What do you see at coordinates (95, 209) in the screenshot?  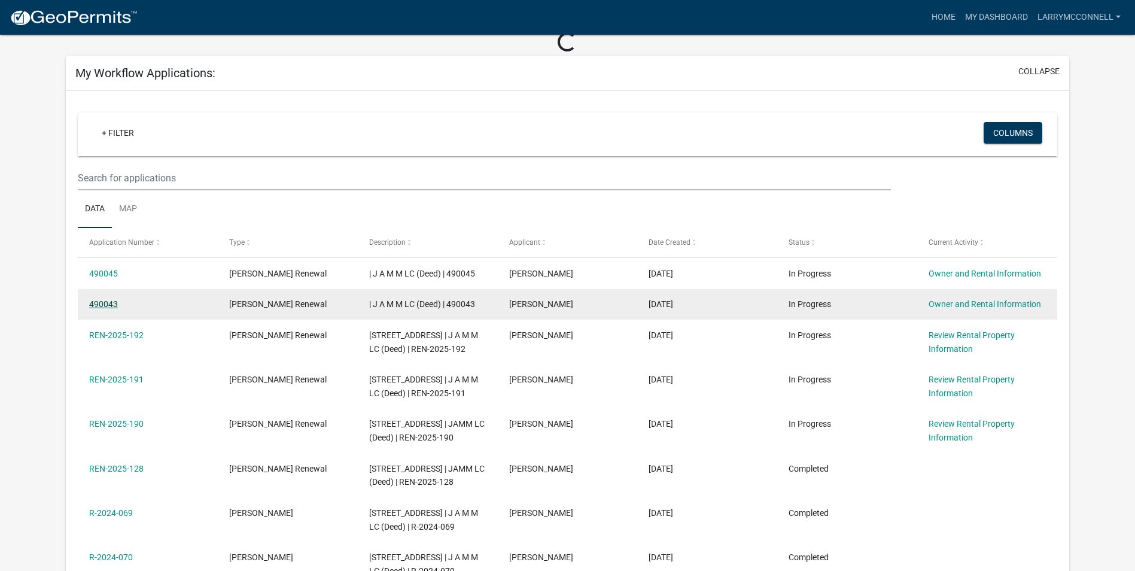 I see `a: Data` at bounding box center [95, 209].